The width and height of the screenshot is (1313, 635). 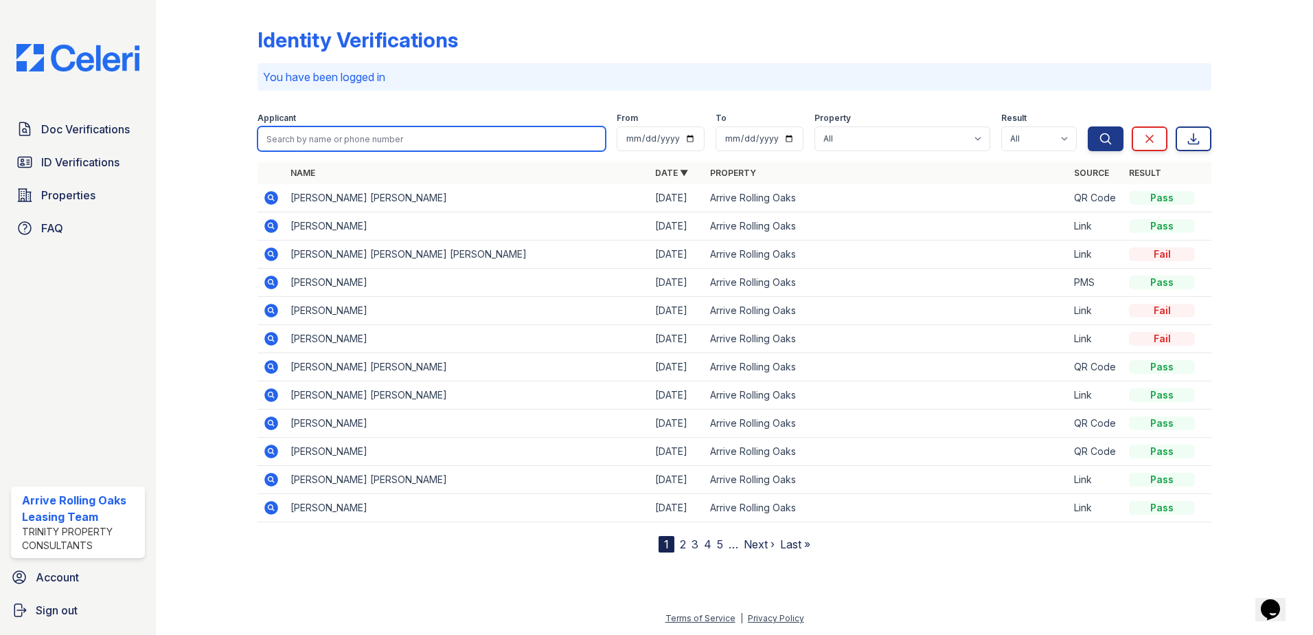 What do you see at coordinates (57, 577) in the screenshot?
I see `span: Account` at bounding box center [57, 577].